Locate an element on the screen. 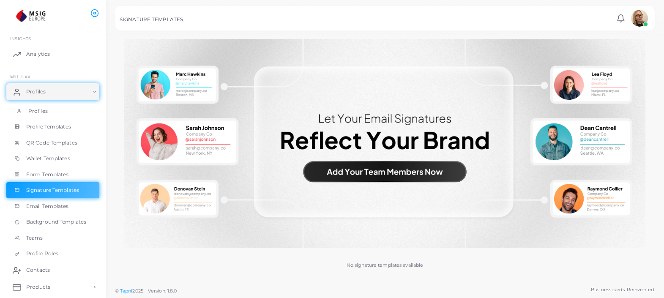  a: Profile Roles is located at coordinates (53, 254).